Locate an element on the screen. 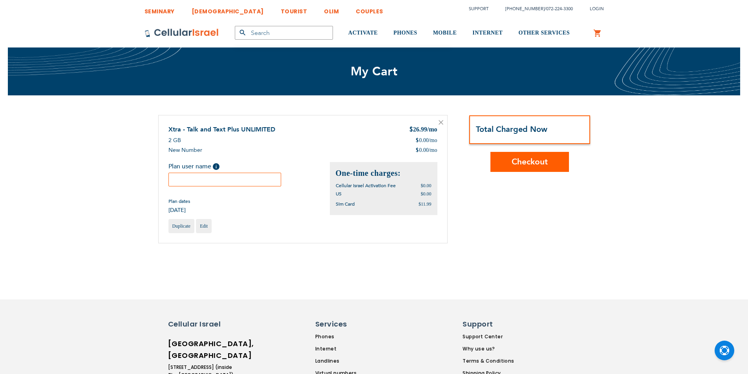  span: Edit is located at coordinates (204, 226).